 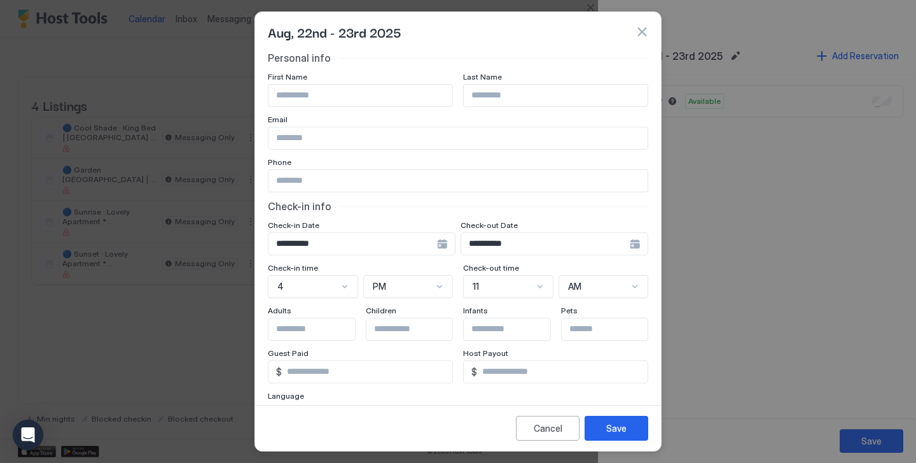 I want to click on span: Language, so click(x=286, y=395).